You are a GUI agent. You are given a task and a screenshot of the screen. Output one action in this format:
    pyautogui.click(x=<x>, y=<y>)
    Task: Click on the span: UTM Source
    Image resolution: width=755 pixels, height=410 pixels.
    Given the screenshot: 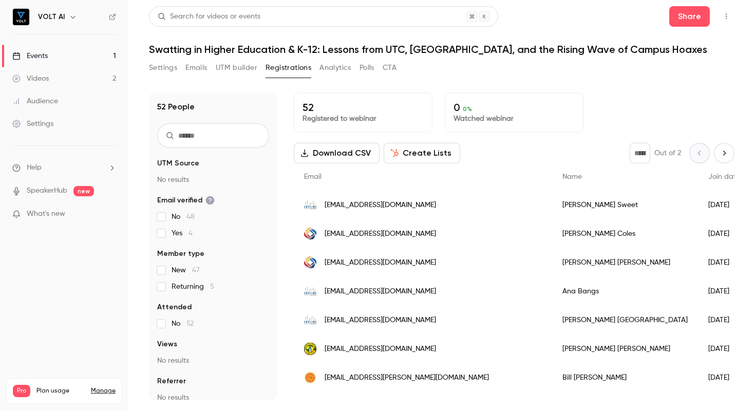 What is the action you would take?
    pyautogui.click(x=178, y=163)
    